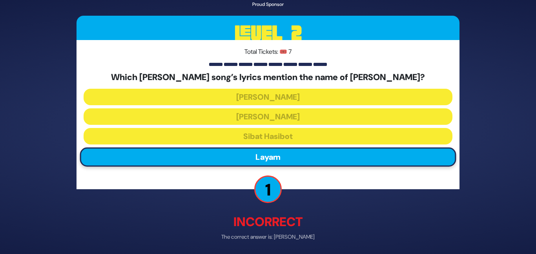 The height and width of the screenshot is (254, 536). What do you see at coordinates (268, 157) in the screenshot?
I see `button: Layam` at bounding box center [268, 157].